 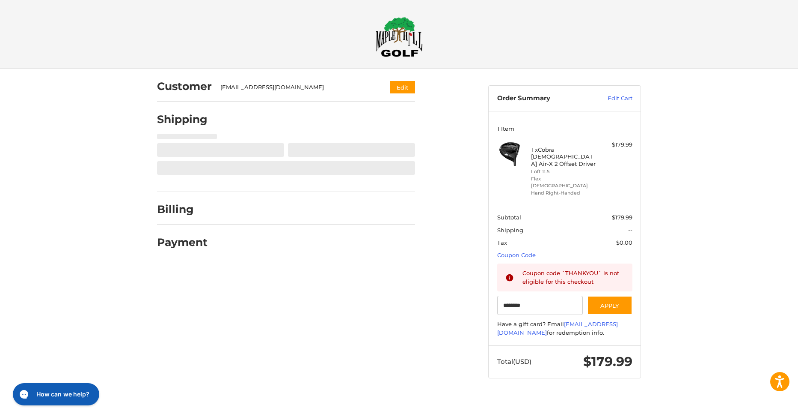 I want to click on div: Coupon code `THANKYOU` is not eligible for this checkout, so click(x=574, y=277).